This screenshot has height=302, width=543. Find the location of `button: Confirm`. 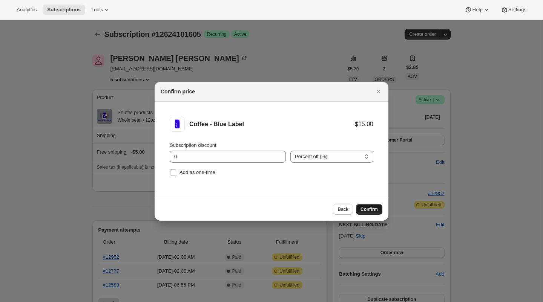

button: Confirm is located at coordinates (369, 209).